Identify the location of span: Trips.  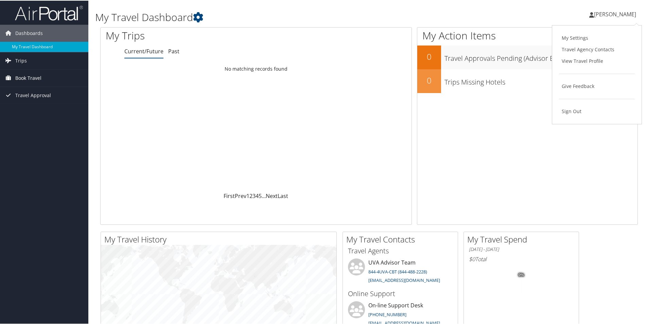
(21, 60).